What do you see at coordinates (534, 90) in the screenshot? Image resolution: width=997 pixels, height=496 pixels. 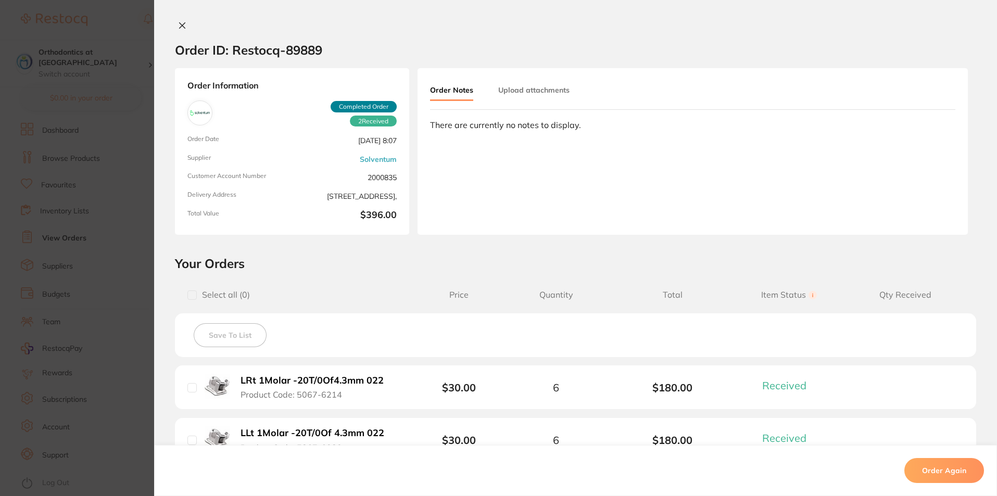 I see `button: Upload attachments` at bounding box center [534, 90].